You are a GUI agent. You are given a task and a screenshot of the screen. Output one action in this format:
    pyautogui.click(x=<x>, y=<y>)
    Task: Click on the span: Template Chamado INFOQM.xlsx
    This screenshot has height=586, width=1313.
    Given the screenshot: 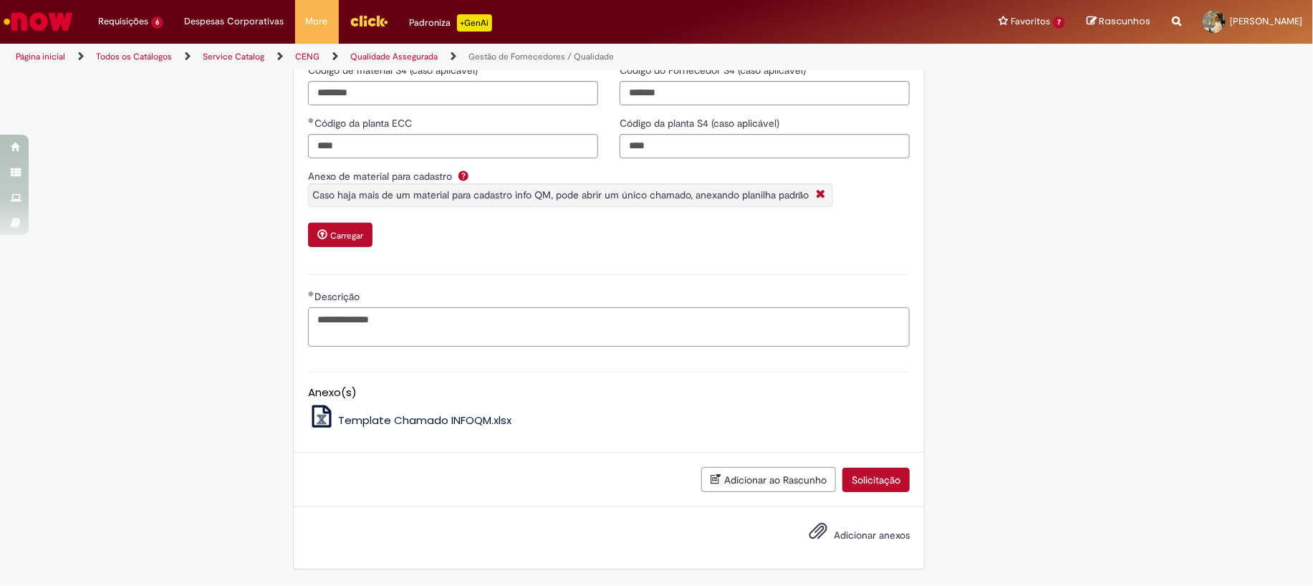 What is the action you would take?
    pyautogui.click(x=425, y=420)
    